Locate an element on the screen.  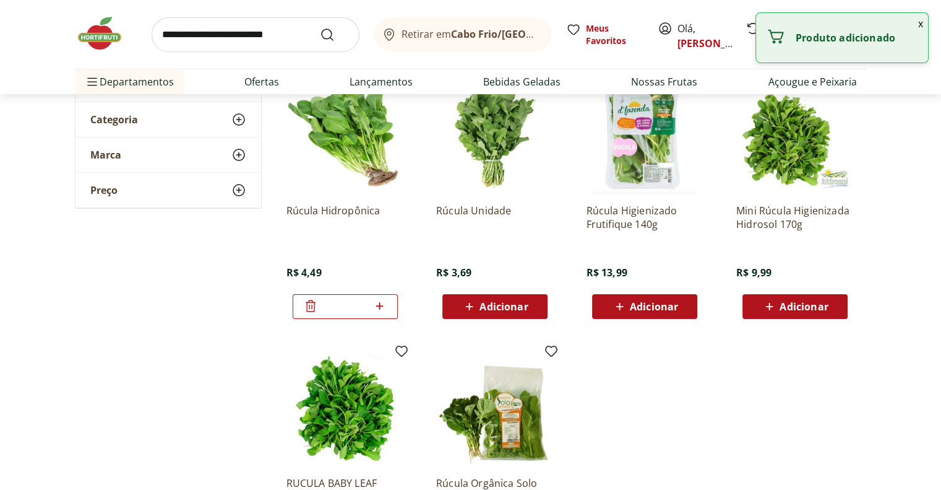
p: Rúcula Higienizado Frutifique 140g is located at coordinates (645, 217).